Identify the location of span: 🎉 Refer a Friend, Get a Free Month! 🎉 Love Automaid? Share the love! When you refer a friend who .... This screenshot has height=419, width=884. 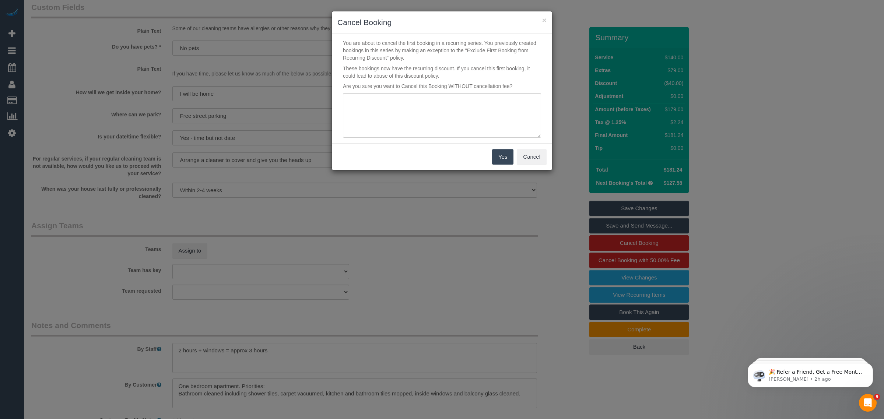
(79, 61).